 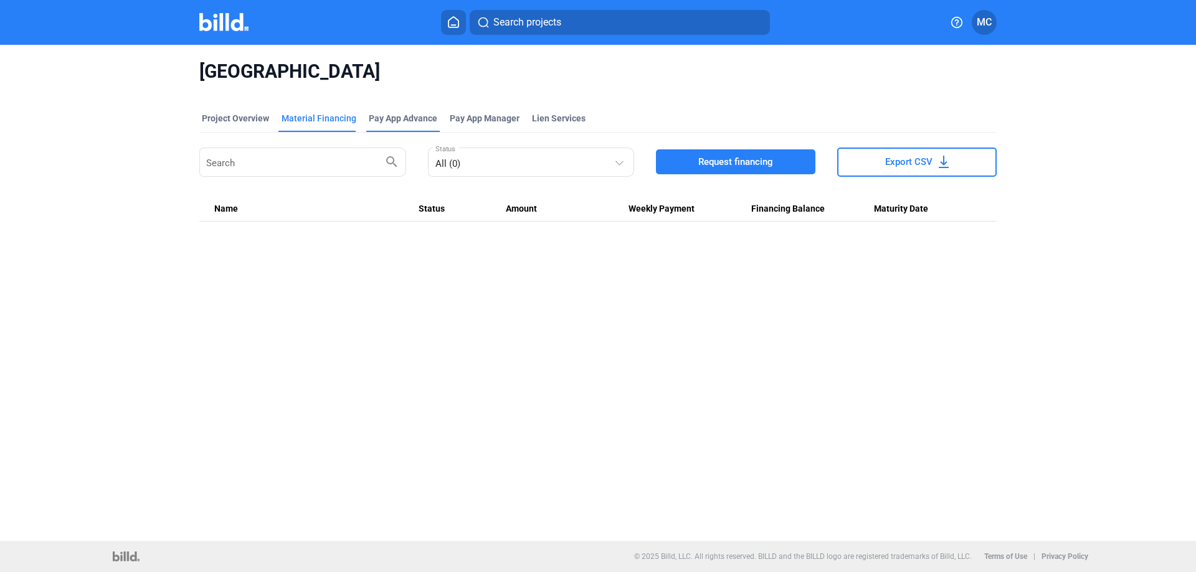 What do you see at coordinates (126, 557) in the screenshot?
I see `img: logo` at bounding box center [126, 557].